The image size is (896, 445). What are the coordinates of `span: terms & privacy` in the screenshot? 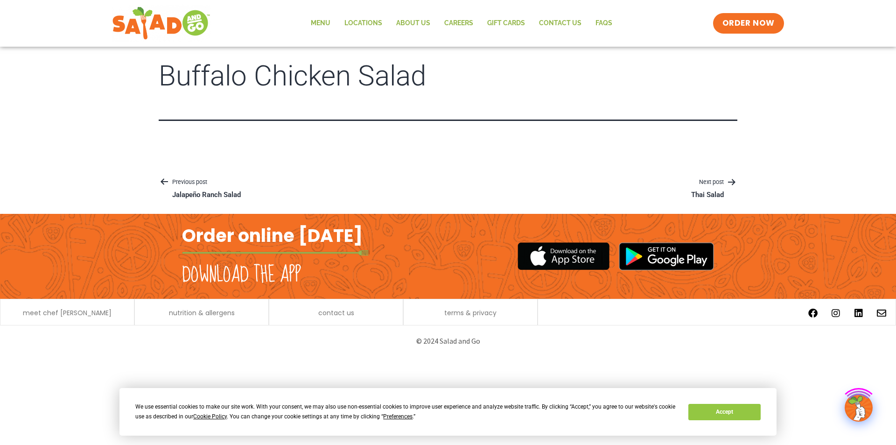 It's located at (471, 313).